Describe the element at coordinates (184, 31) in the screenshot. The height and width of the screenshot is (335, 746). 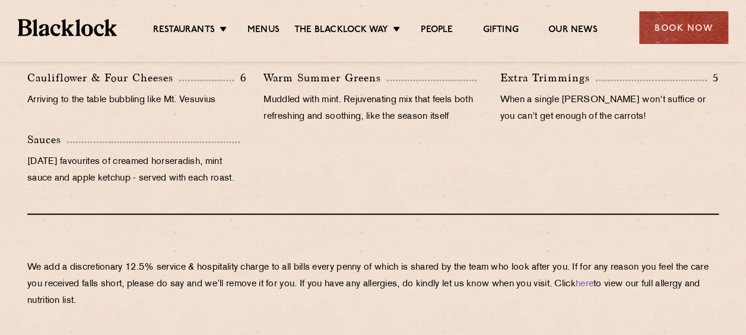
I see `a: Restaurants` at that location.